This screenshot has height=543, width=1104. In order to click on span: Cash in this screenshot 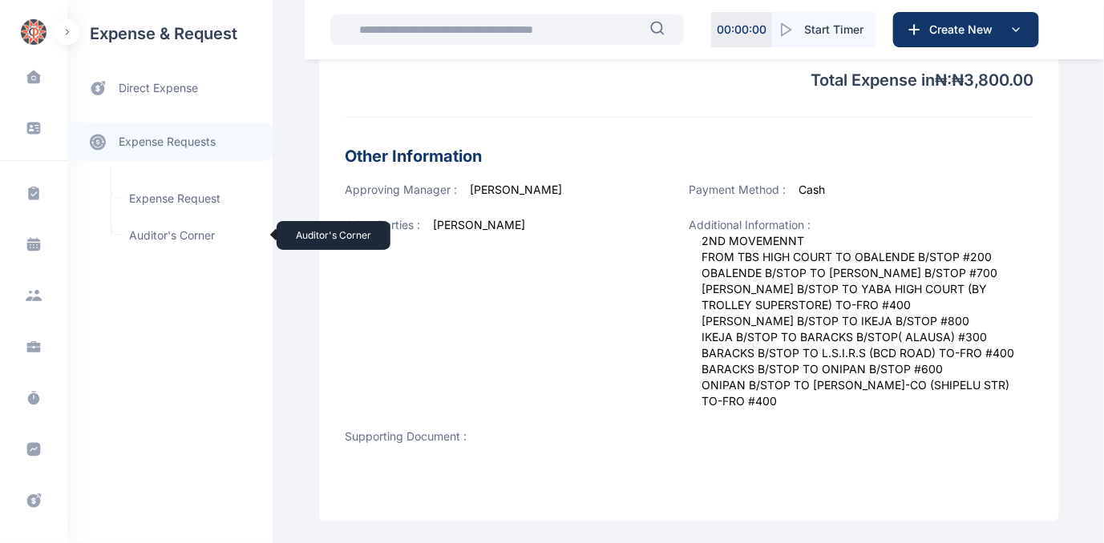, I will do `click(812, 189)`.